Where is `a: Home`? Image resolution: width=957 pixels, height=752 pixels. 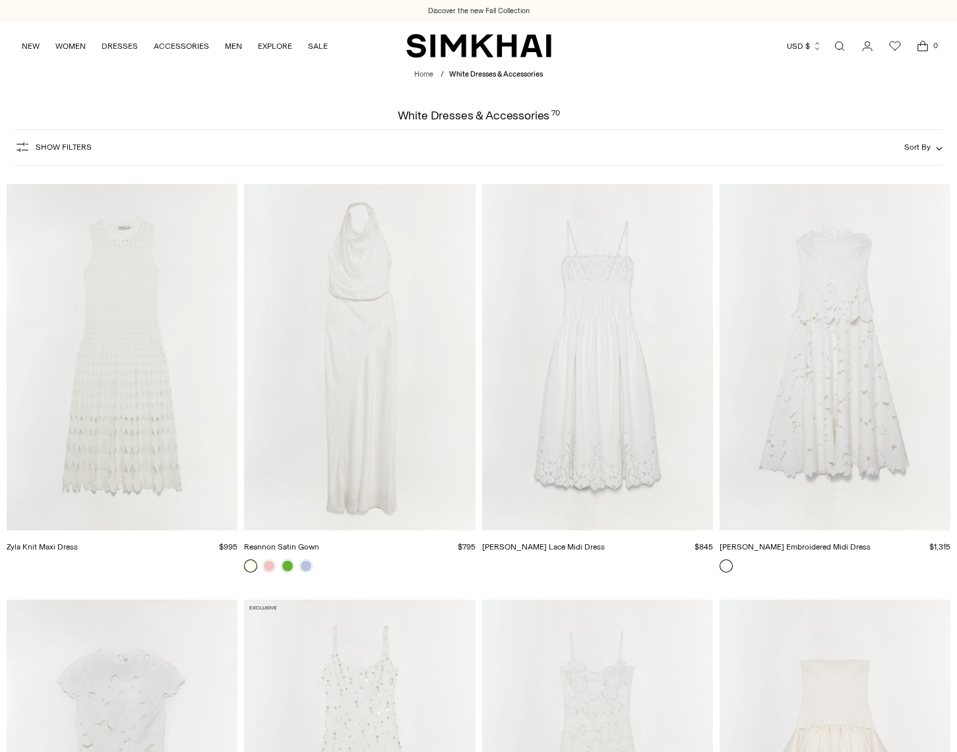
a: Home is located at coordinates (423, 74).